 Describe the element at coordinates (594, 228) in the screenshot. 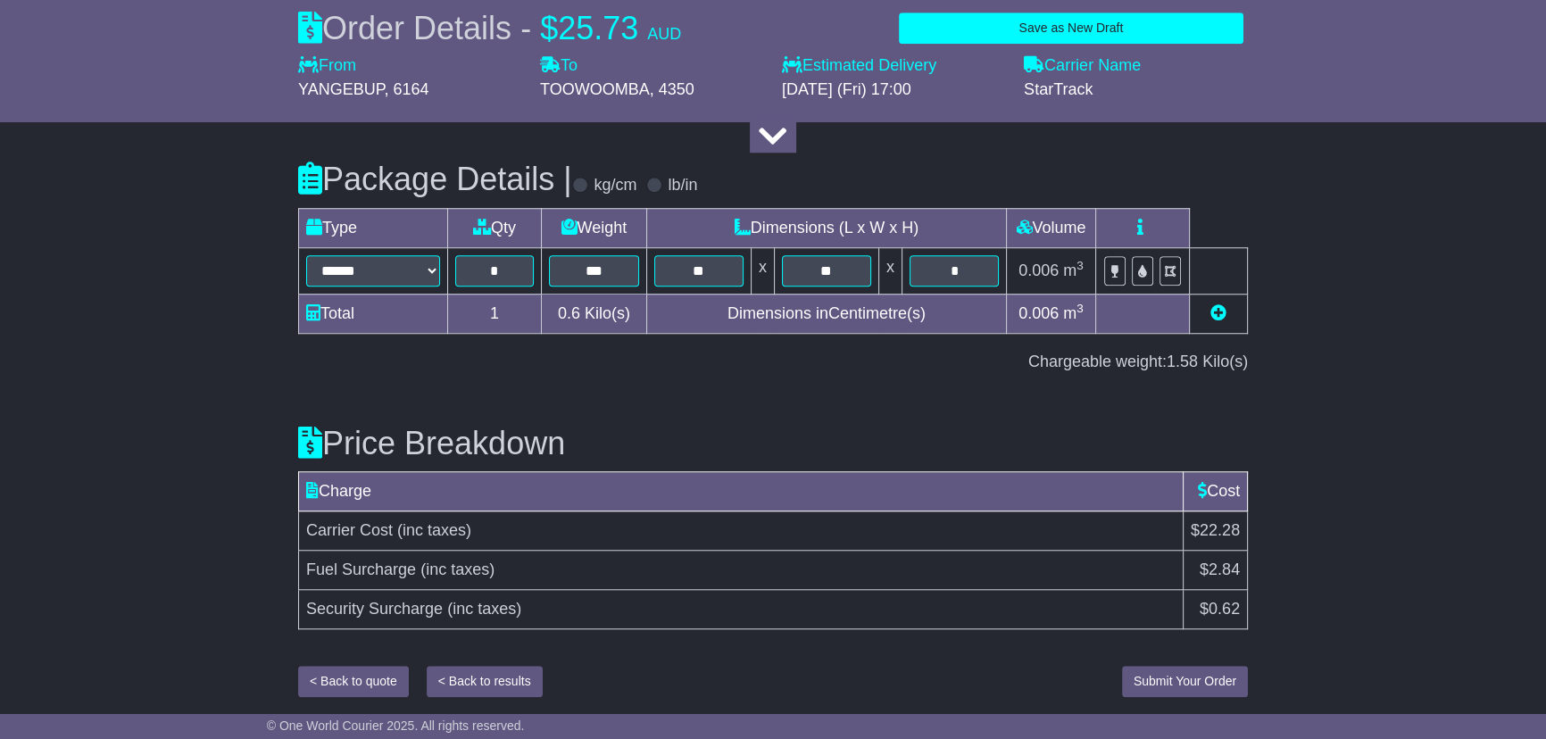

I see `td: Weight` at that location.